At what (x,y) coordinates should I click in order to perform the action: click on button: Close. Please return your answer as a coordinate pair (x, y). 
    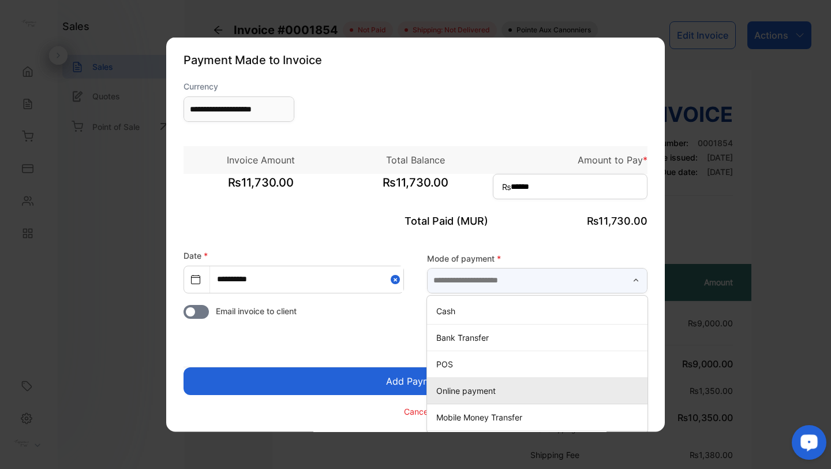
    Looking at the image, I should click on (397, 279).